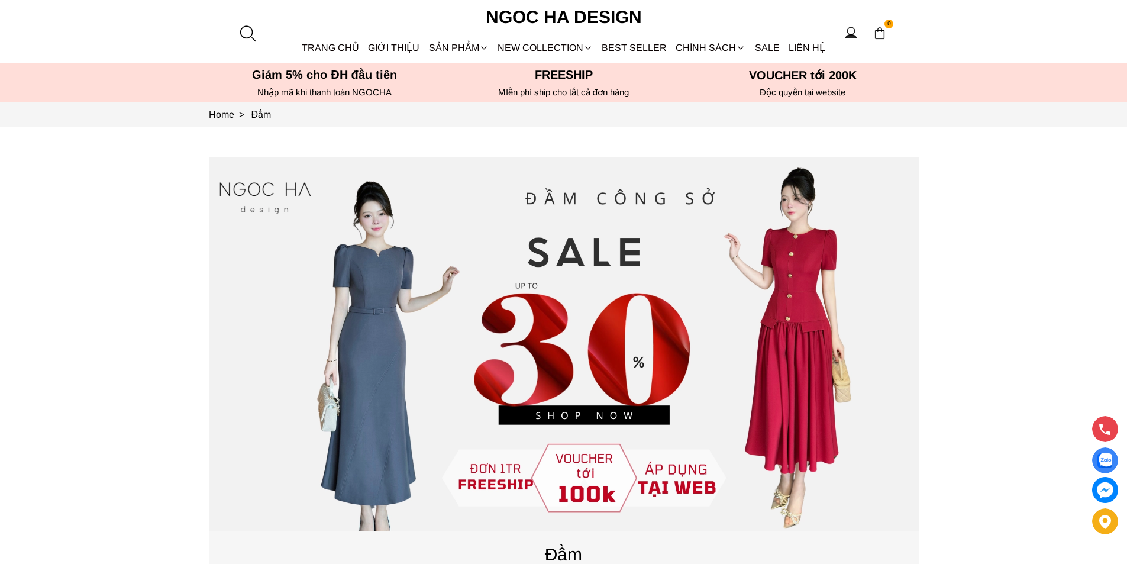  I want to click on a: GIỚI THIỆU, so click(394, 47).